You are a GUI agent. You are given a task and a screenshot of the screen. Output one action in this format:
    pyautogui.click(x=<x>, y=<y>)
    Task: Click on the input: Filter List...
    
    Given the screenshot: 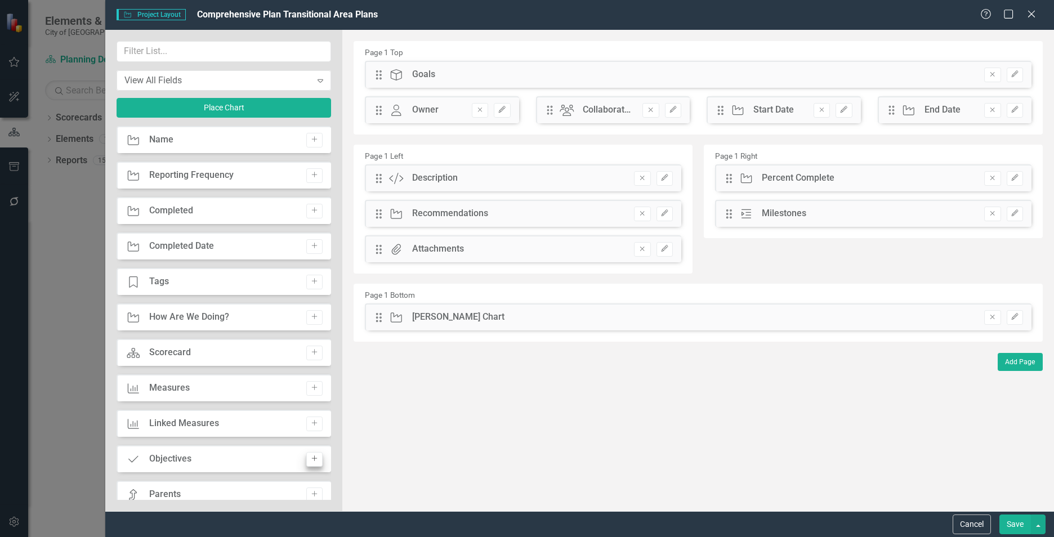 What is the action you would take?
    pyautogui.click(x=224, y=51)
    